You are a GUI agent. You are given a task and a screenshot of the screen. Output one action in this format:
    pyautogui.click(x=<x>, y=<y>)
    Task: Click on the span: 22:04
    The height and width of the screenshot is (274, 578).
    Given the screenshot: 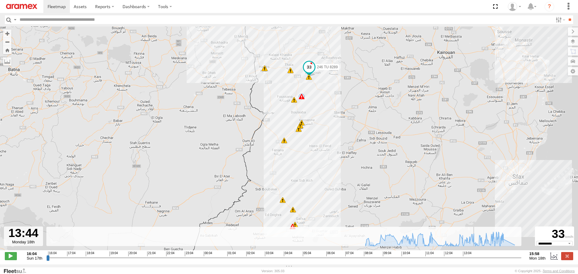 What is the action you would take?
    pyautogui.click(x=170, y=254)
    